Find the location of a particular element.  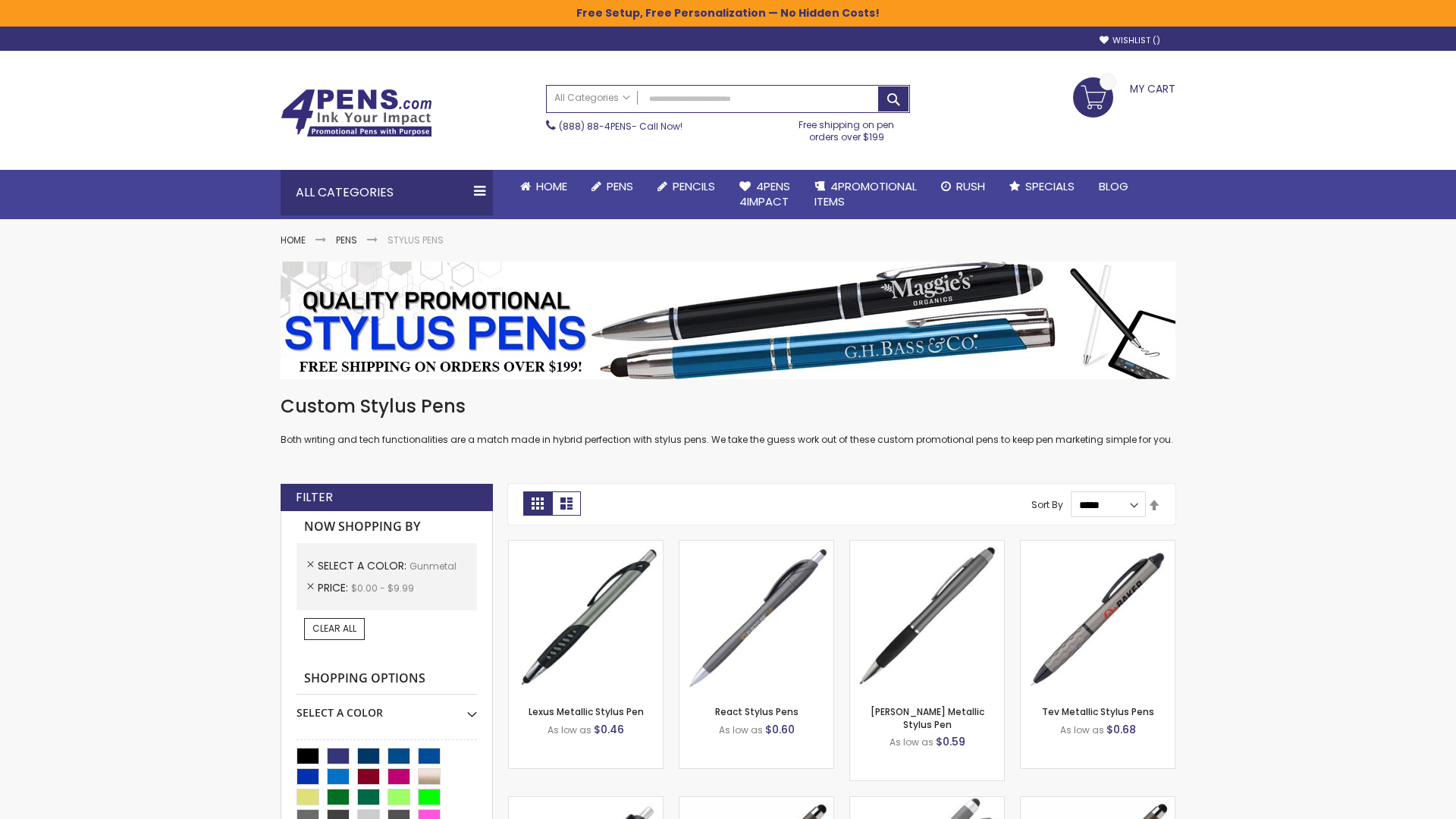

a: All Categories is located at coordinates (593, 98).